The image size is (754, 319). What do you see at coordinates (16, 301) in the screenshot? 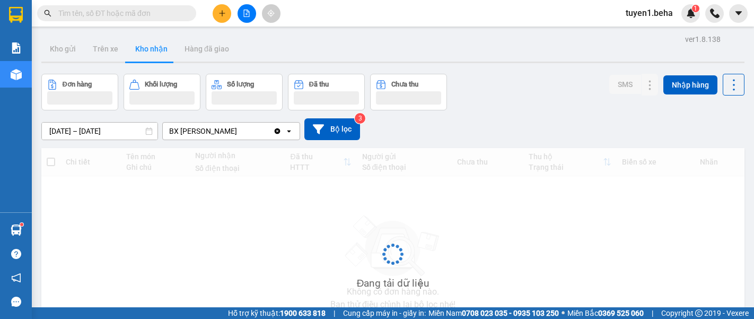
I see `span: message` at bounding box center [16, 301].